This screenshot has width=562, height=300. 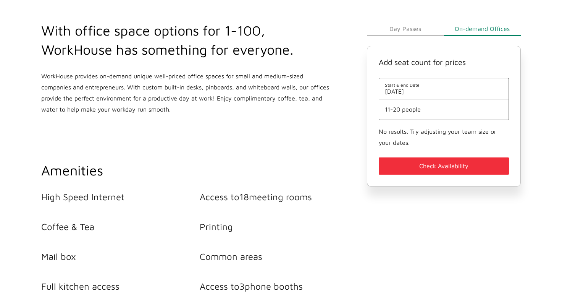 What do you see at coordinates (443, 62) in the screenshot?
I see `h4: Add seat count for prices` at bounding box center [443, 62].